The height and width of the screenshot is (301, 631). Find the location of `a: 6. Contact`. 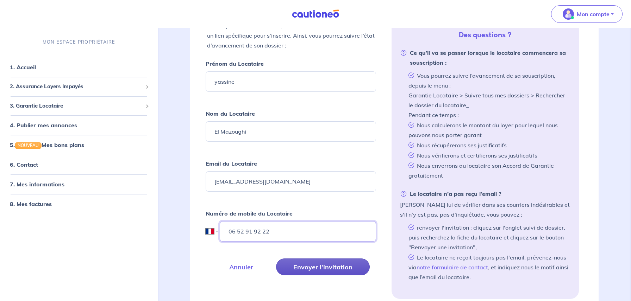

a: 6. Contact is located at coordinates (24, 165).